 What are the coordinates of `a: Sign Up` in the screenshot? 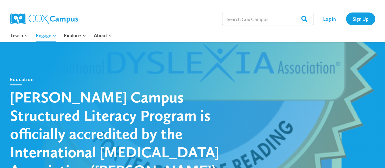 It's located at (360, 19).